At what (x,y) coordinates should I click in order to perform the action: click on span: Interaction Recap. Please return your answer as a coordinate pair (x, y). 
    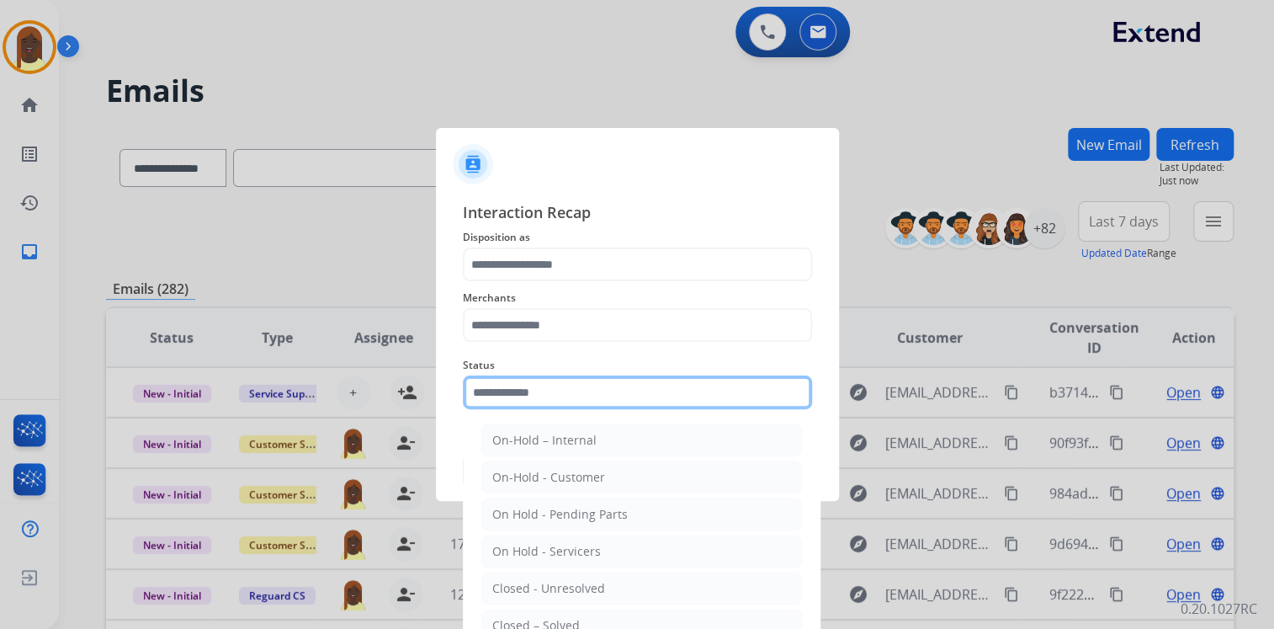
    Looking at the image, I should click on (637, 214).